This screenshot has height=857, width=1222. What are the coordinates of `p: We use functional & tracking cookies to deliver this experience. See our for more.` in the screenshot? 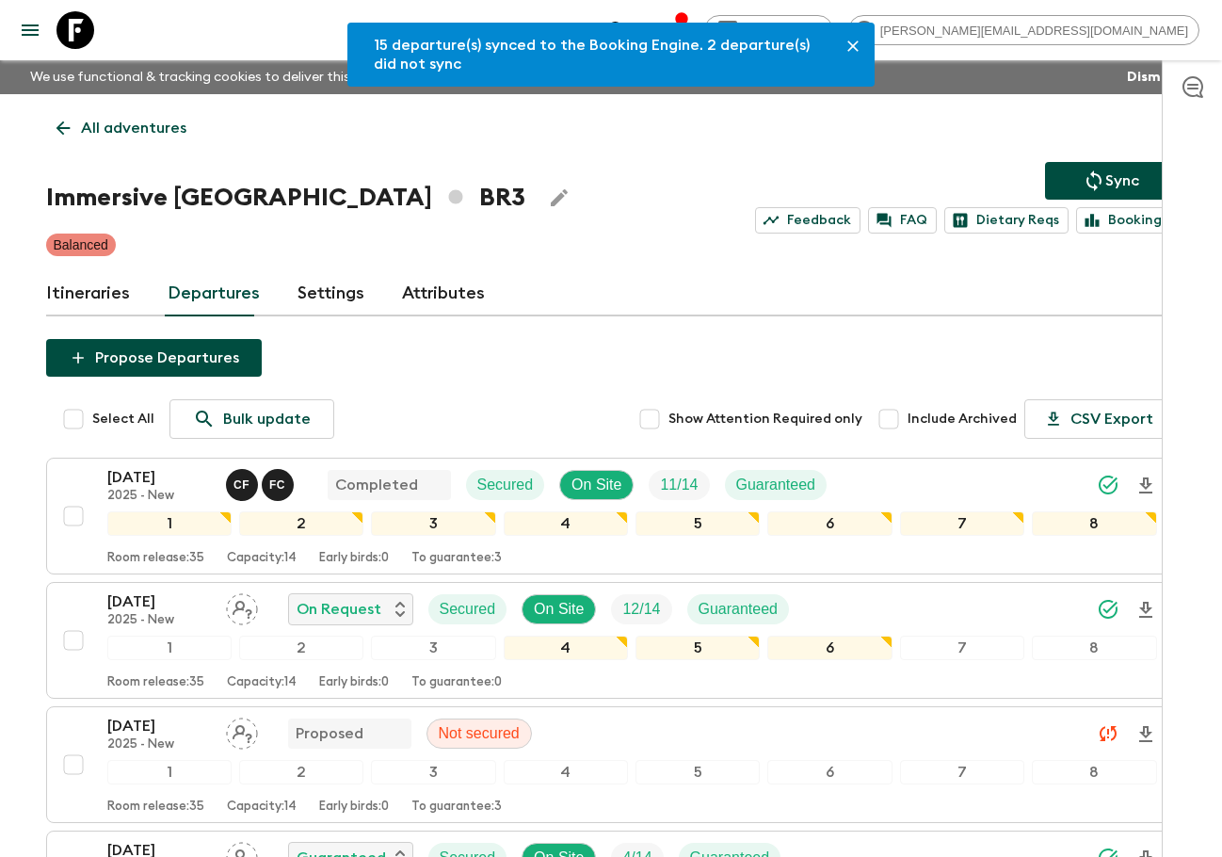 It's located at (328, 77).